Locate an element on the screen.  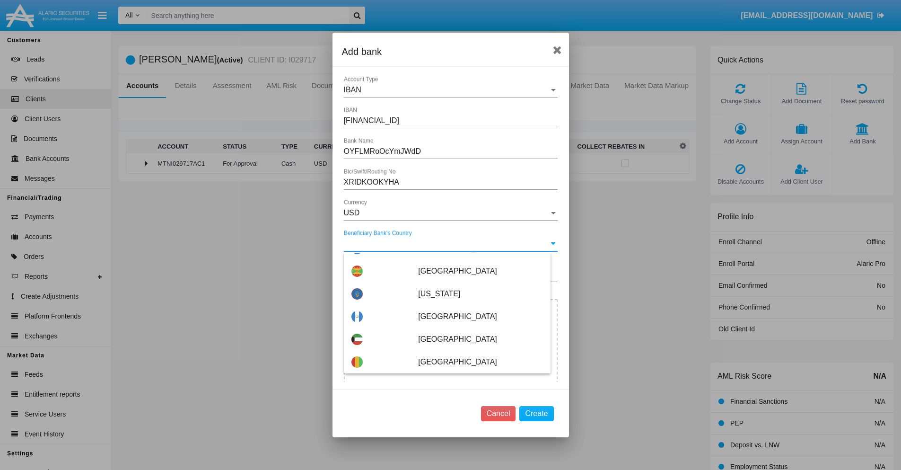
span: IBAN is located at coordinates (352, 89).